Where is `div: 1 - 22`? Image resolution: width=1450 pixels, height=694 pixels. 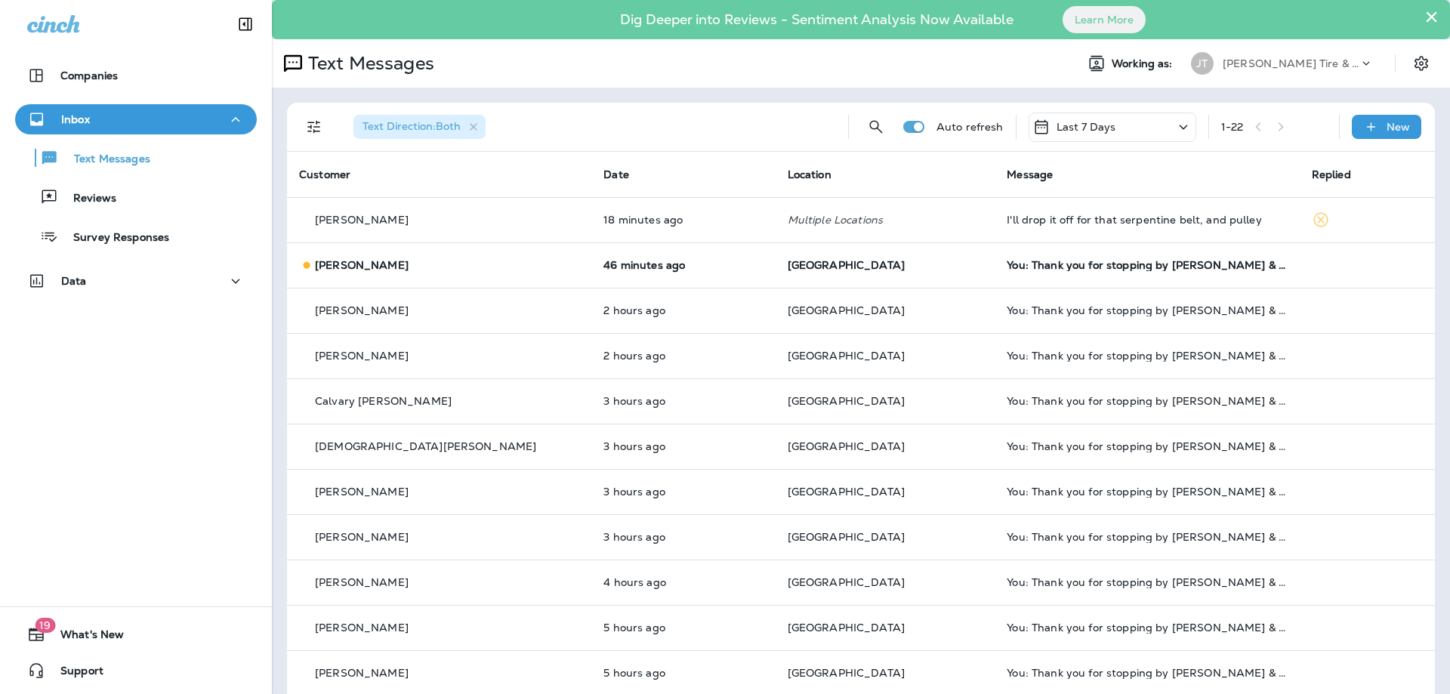 div: 1 - 22 is located at coordinates (1232, 127).